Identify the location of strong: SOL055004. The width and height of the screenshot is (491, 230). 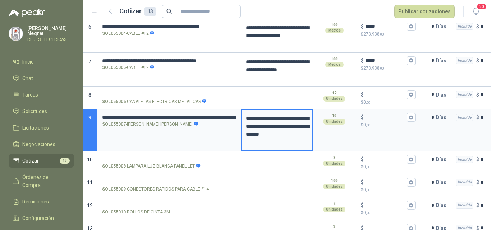
(114, 33).